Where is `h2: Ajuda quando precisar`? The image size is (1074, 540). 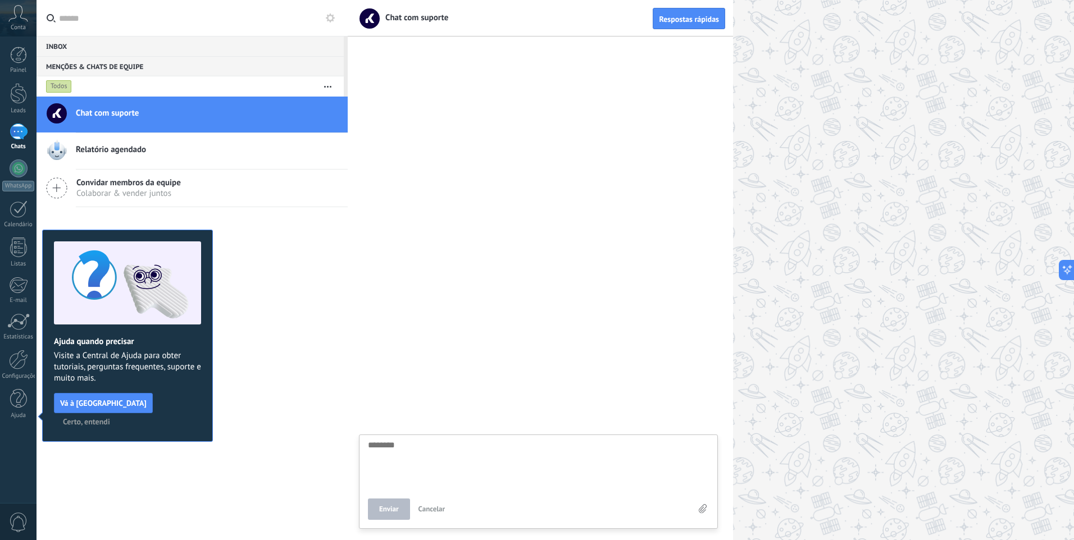 h2: Ajuda quando precisar is located at coordinates (127, 341).